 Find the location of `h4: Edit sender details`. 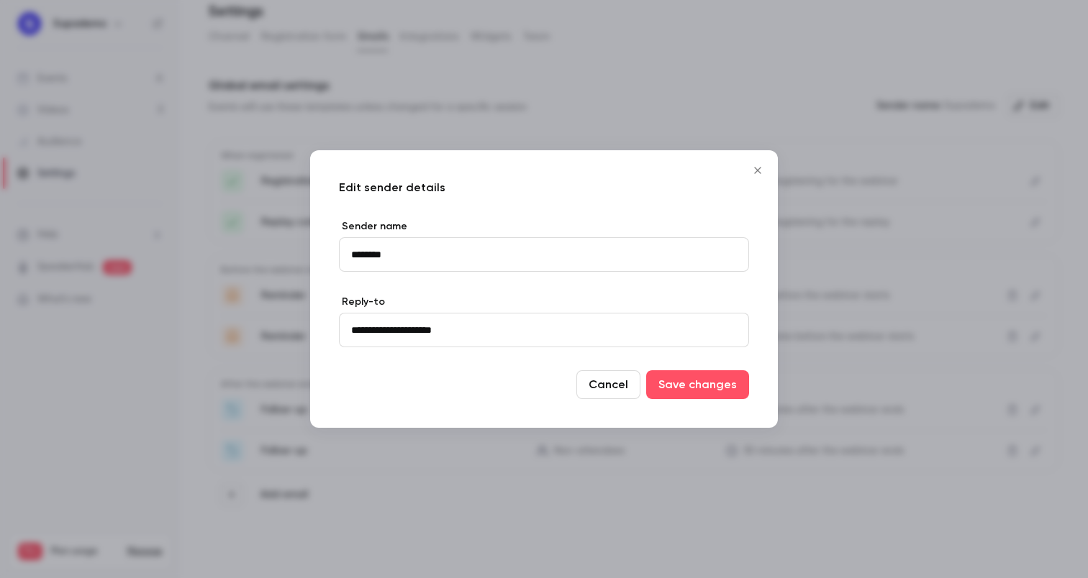

h4: Edit sender details is located at coordinates (544, 188).